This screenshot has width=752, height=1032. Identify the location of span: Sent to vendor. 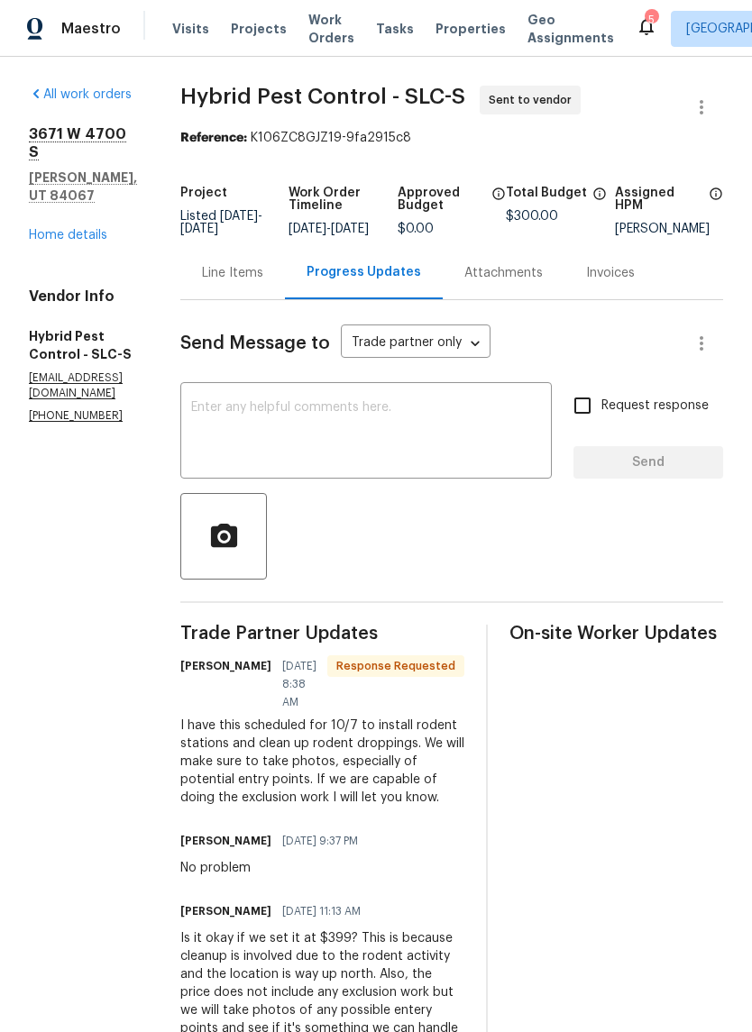
(534, 100).